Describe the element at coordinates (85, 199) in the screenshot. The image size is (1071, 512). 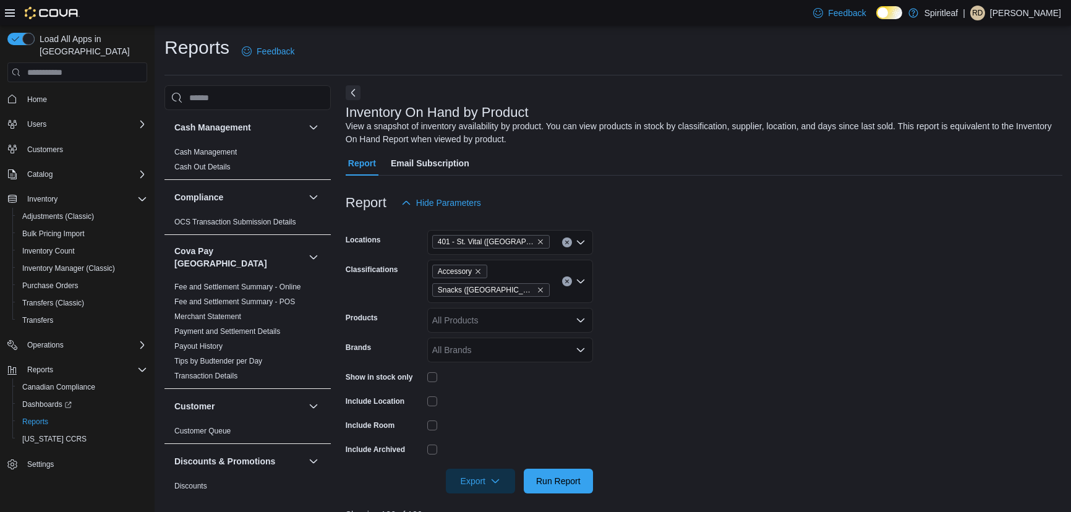
I see `span: Inventory` at that location.